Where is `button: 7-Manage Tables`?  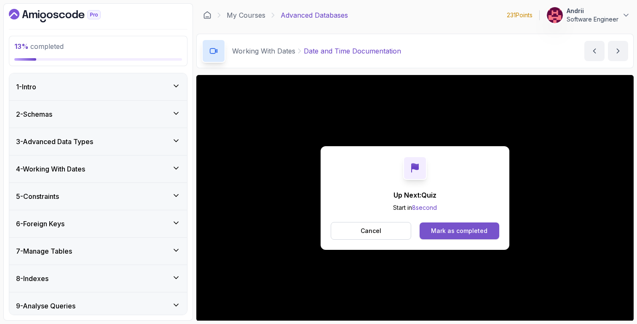
button: 7-Manage Tables is located at coordinates (98, 251).